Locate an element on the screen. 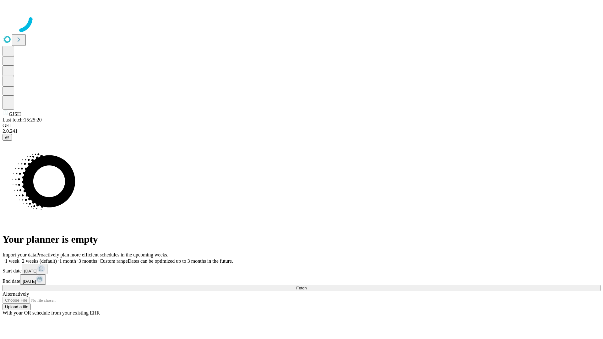 This screenshot has height=339, width=603. span: Alternatively is located at coordinates (16, 294).